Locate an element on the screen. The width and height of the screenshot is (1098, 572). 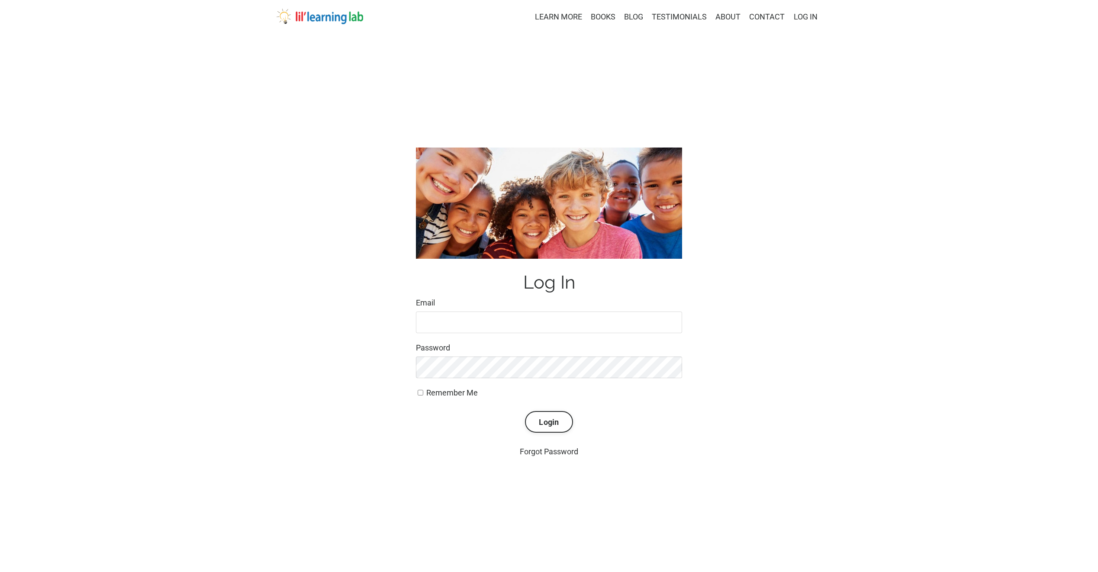
a: Forgot Password is located at coordinates (549, 452).